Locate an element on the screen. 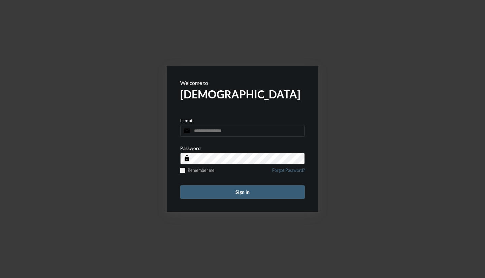 This screenshot has width=485, height=278. a: Forgot Password? is located at coordinates (288, 172).